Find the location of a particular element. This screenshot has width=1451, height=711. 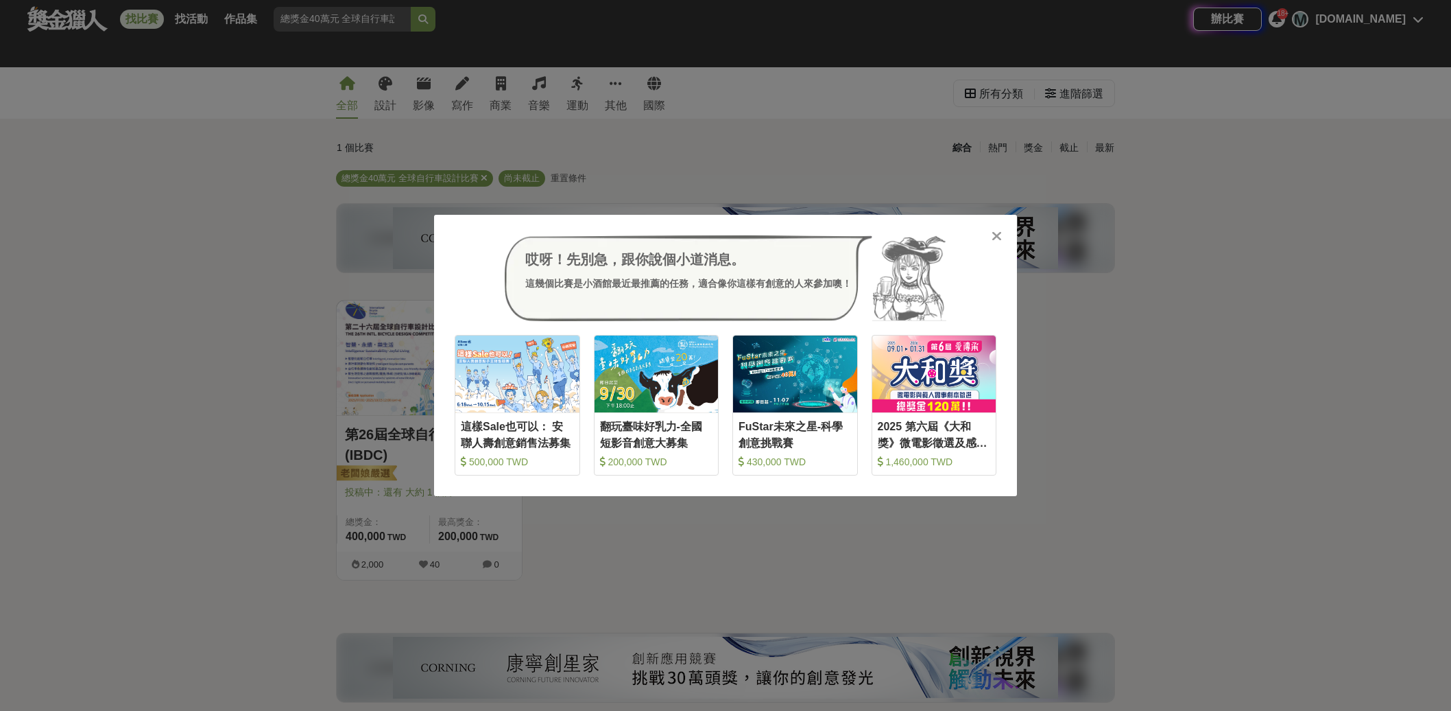

a: Cover Image2025 第六屆《大和獎》微電影徵選及感人實事分享 1,460,000 TWD is located at coordinates (934, 405).